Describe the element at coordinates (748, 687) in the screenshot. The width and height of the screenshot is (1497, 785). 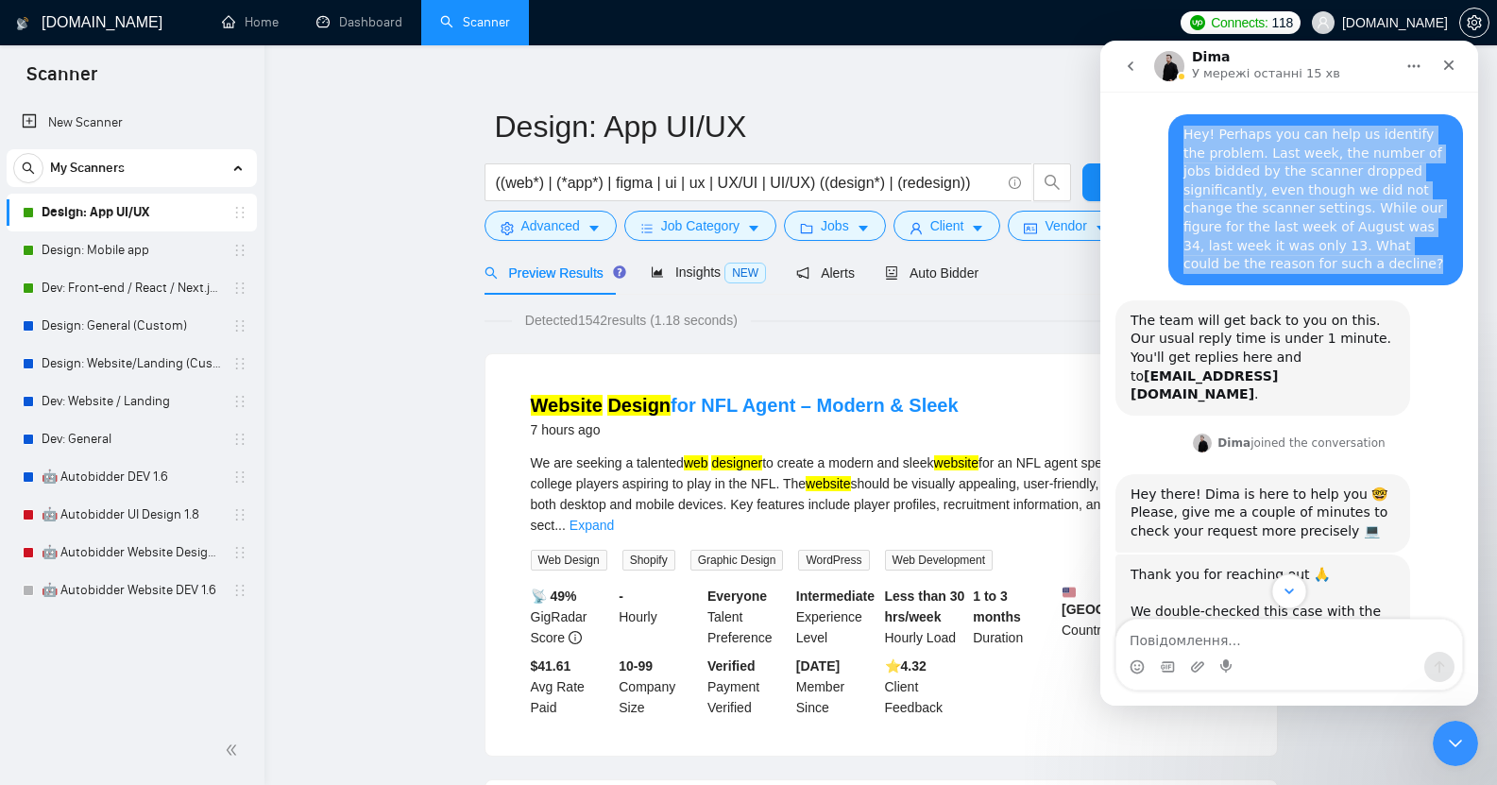
I see `div: Payment Verified` at that location.